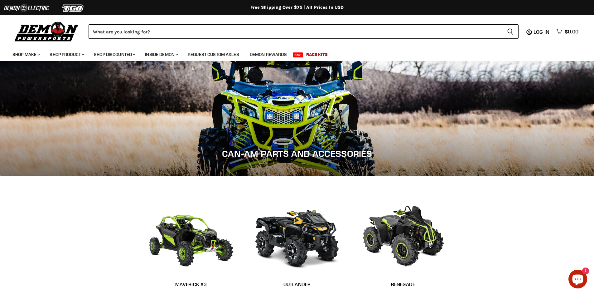 The image size is (594, 295). Describe the element at coordinates (292, 53) in the screenshot. I see `ul: Main menu` at that location.